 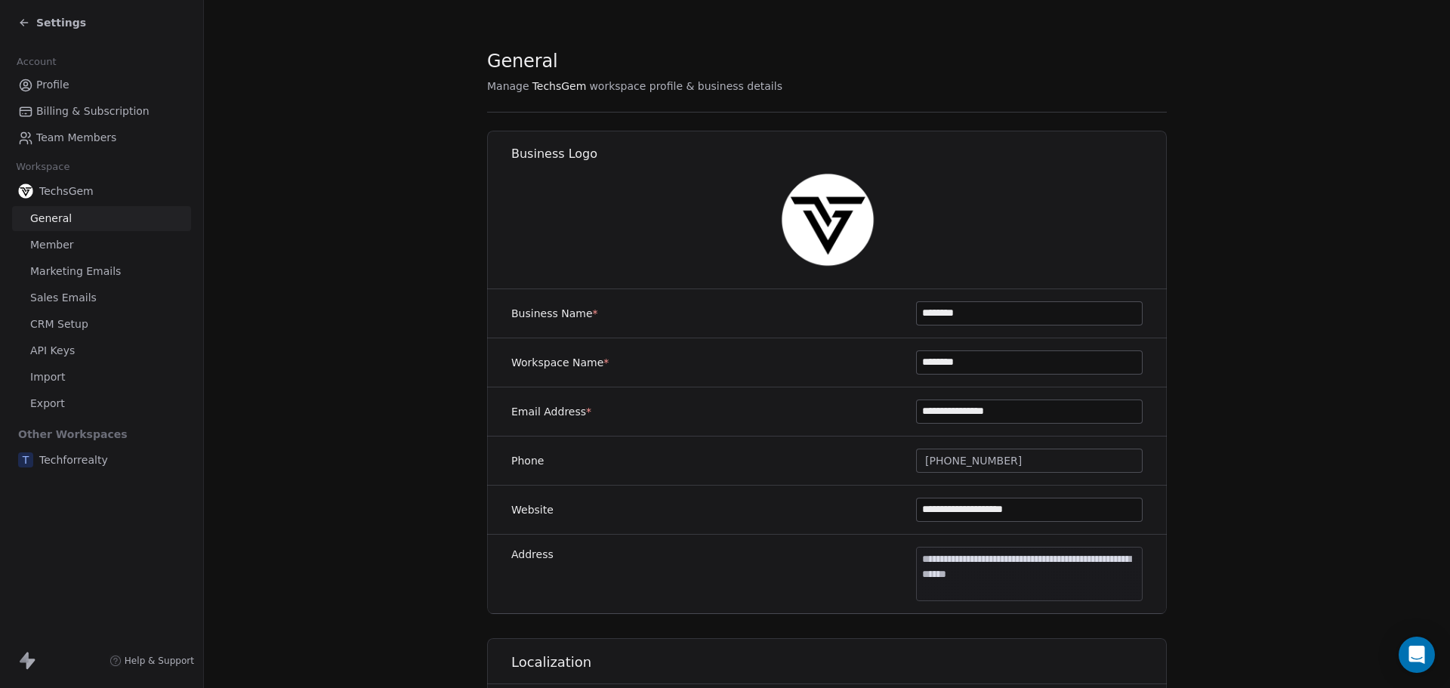 What do you see at coordinates (101, 111) in the screenshot?
I see `a: Billing & Subscription` at bounding box center [101, 111].